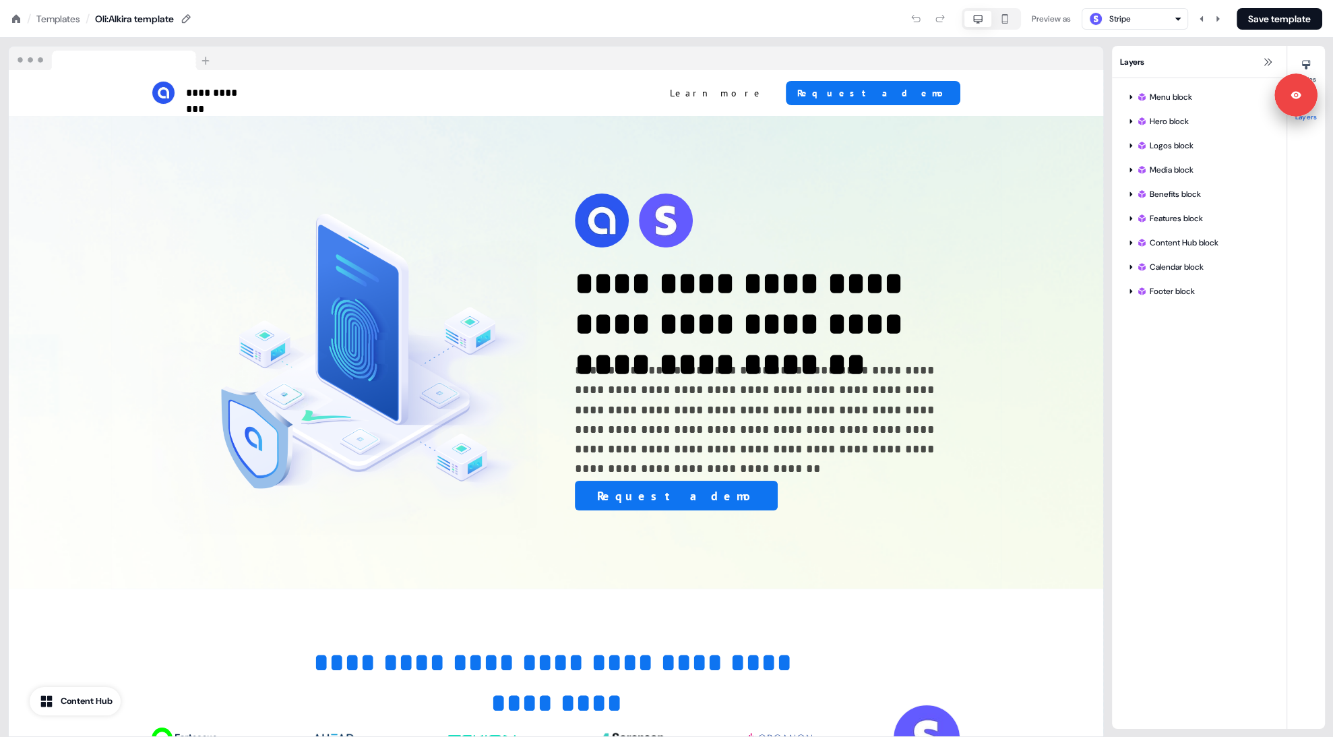  What do you see at coordinates (1120, 19) in the screenshot?
I see `div: Stripe` at bounding box center [1120, 19].